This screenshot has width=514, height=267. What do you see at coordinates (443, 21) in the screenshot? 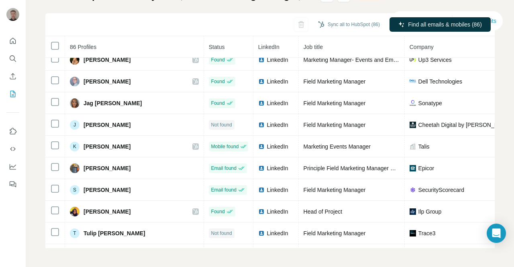
I see `p: 6` at bounding box center [443, 21].